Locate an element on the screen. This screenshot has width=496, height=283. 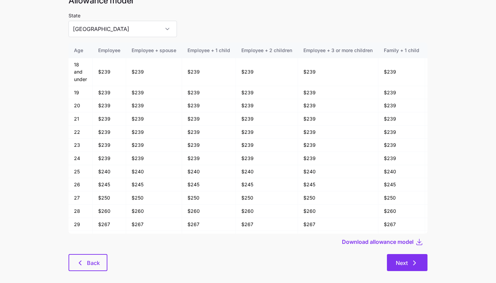
button: Back is located at coordinates (88, 263).